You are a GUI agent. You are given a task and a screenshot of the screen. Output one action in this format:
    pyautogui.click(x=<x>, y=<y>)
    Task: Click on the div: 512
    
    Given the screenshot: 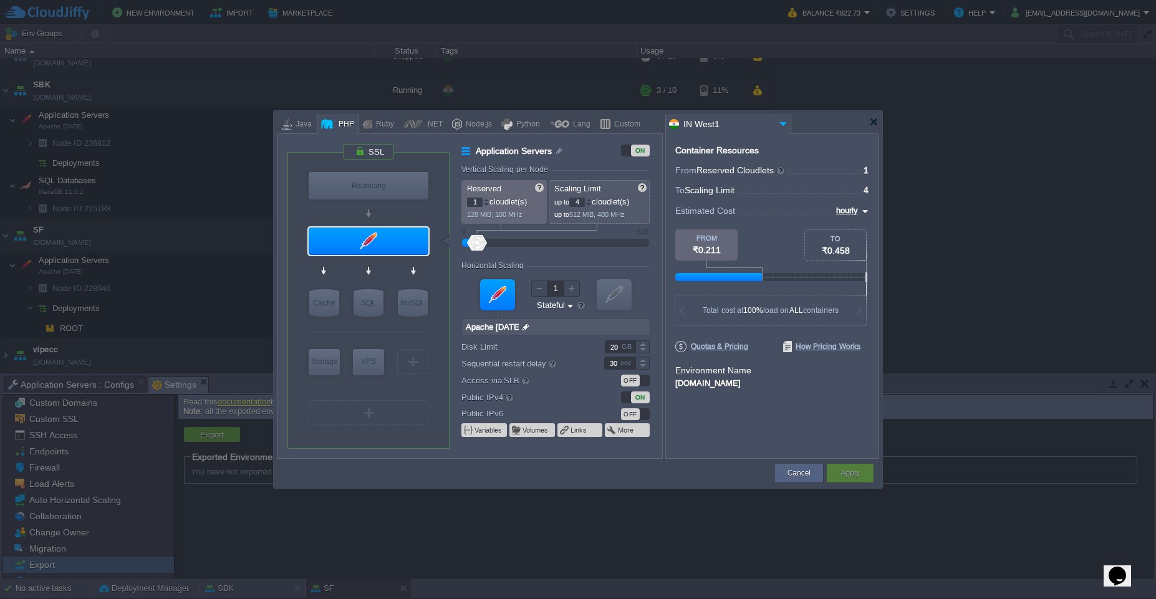 What is the action you would take?
    pyautogui.click(x=643, y=232)
    